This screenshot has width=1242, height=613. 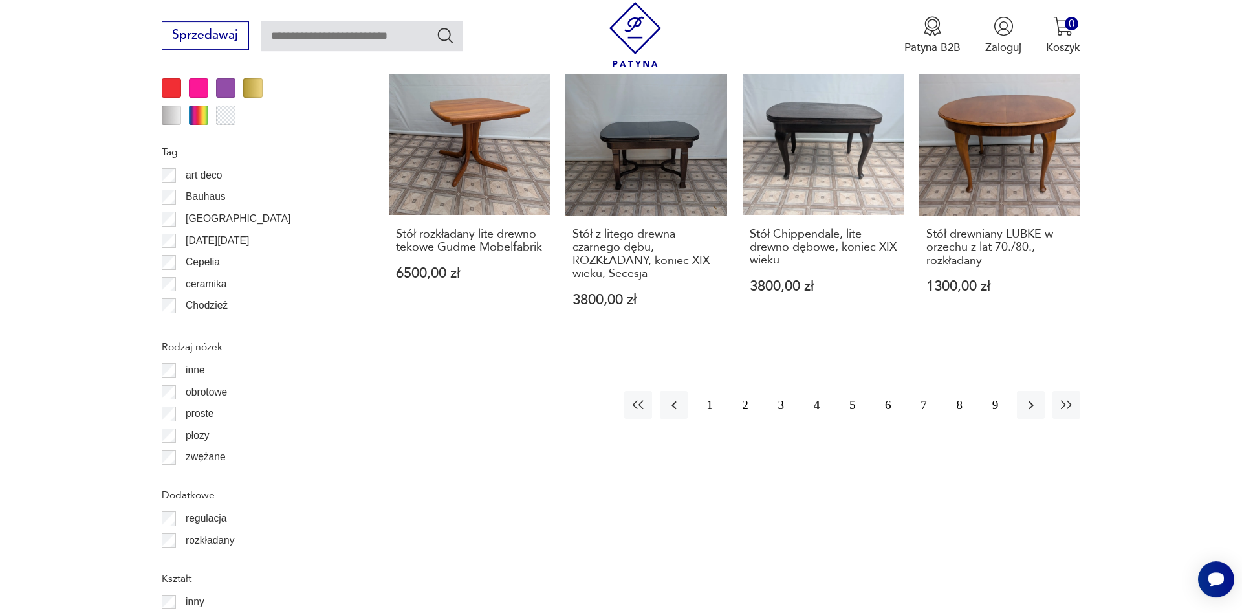 What do you see at coordinates (646, 254) in the screenshot?
I see `h3: Stół z litego drewna czarnego dębu, ROZKŁADANY, koniec XIX wieku, Secesja` at bounding box center [646, 254].